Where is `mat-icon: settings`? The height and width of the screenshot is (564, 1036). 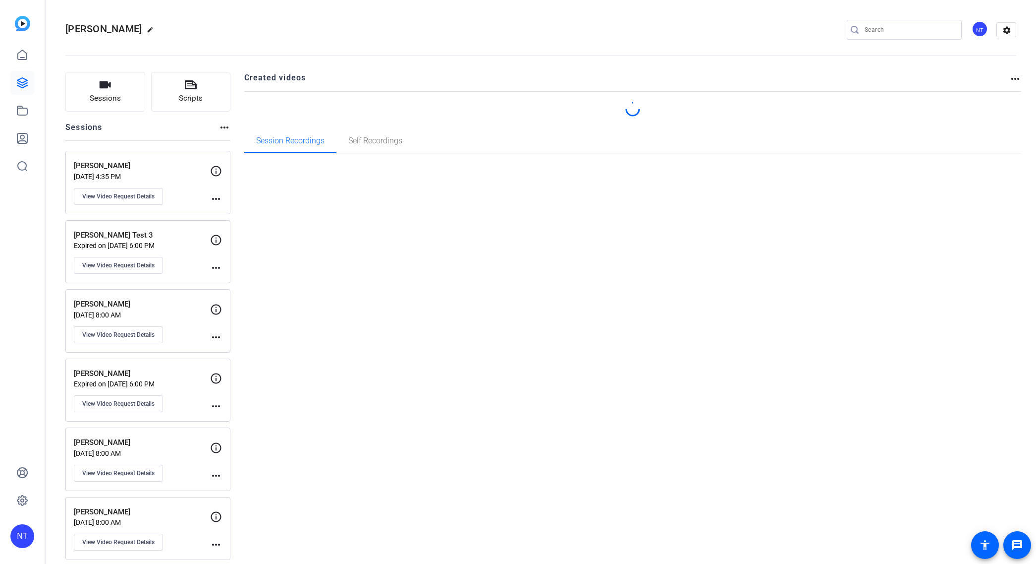
mat-icon: settings is located at coordinates (1007, 30).